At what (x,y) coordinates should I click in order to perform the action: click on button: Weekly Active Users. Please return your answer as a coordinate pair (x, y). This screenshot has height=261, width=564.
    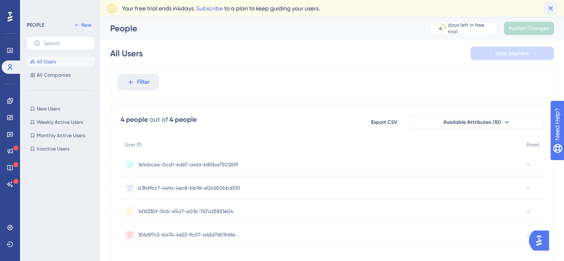
    Looking at the image, I should click on (61, 122).